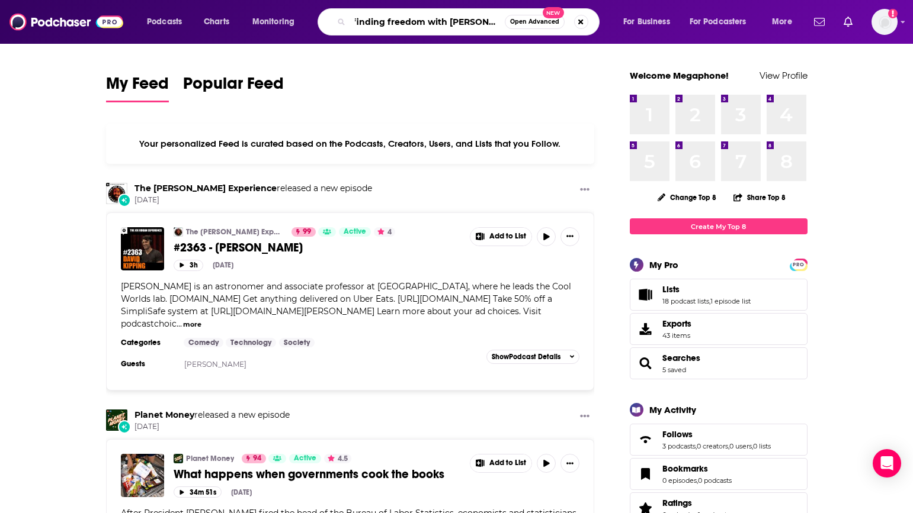  I want to click on span: More, so click(782, 22).